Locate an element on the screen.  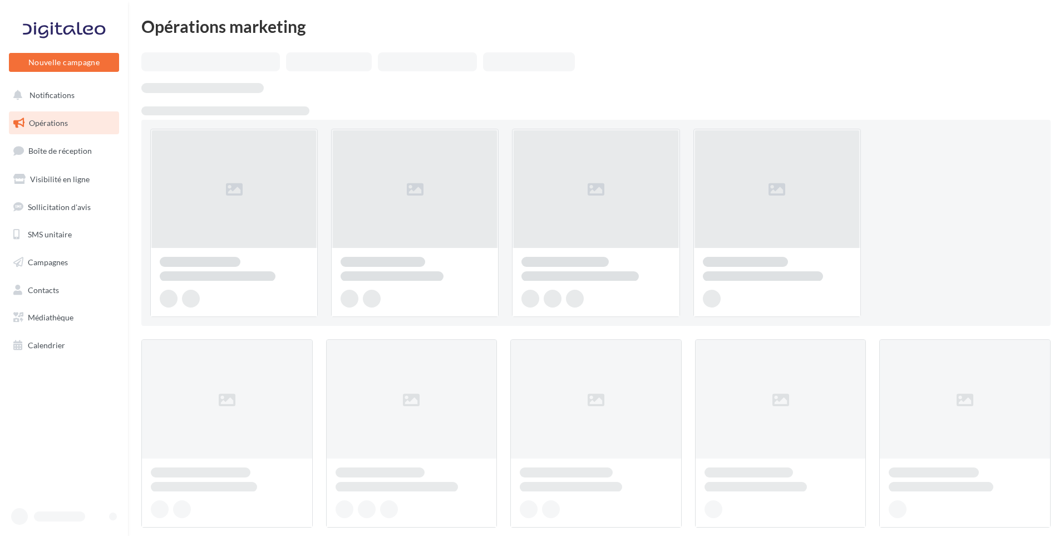
span: Opérations is located at coordinates (48, 122).